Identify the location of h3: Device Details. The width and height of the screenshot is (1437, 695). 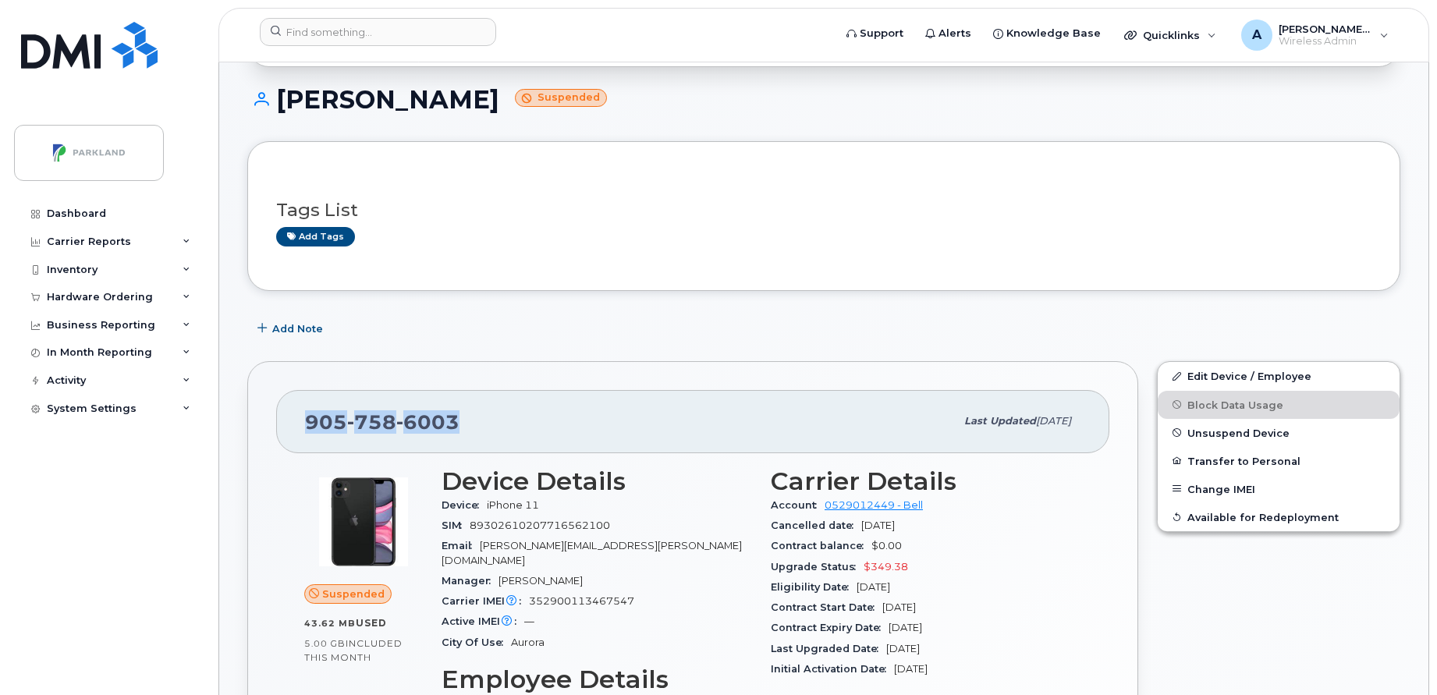
(597, 481).